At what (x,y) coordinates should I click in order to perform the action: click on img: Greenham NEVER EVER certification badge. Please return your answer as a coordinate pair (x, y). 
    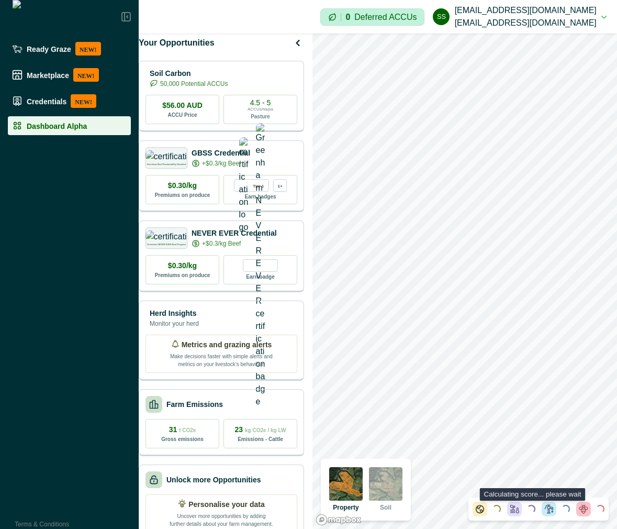
    Looking at the image, I should click on (261, 265).